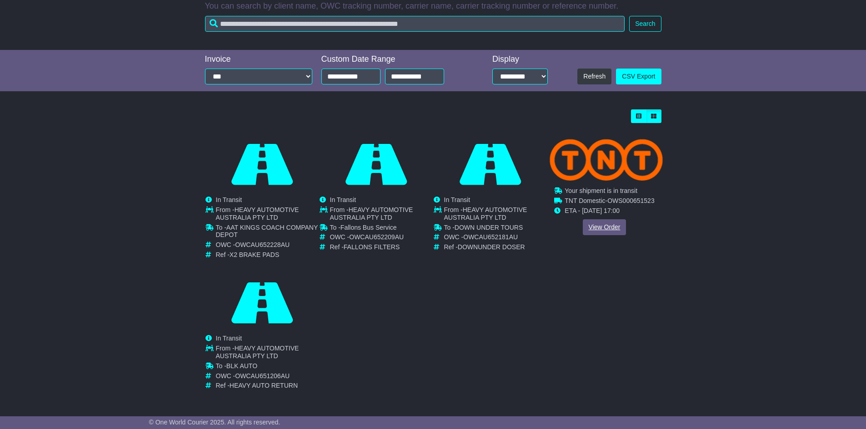  What do you see at coordinates (369, 228) in the screenshot?
I see `span: Fallons Bus Service` at bounding box center [369, 228].